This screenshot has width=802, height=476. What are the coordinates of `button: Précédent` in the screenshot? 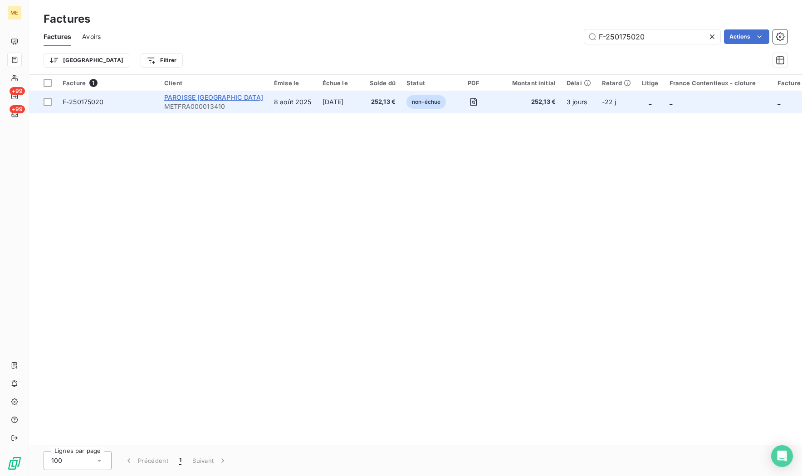 It's located at (146, 461).